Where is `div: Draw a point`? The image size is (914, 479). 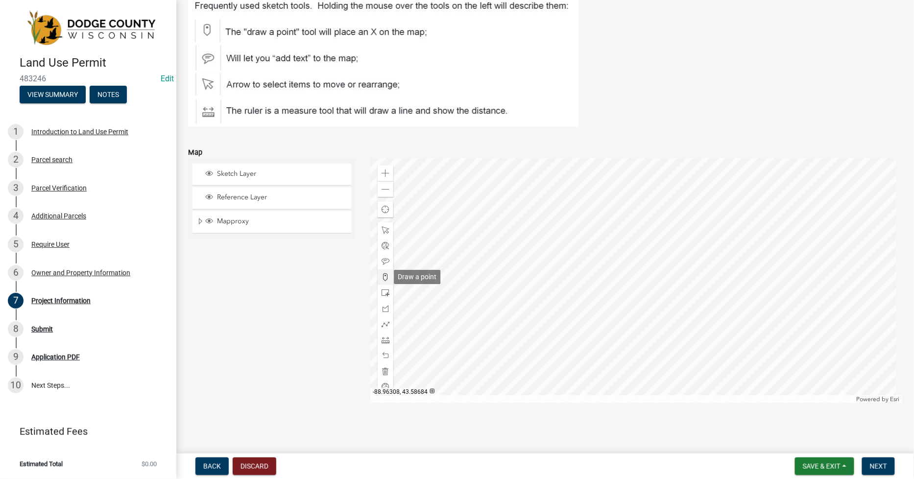 div: Draw a point is located at coordinates (417, 277).